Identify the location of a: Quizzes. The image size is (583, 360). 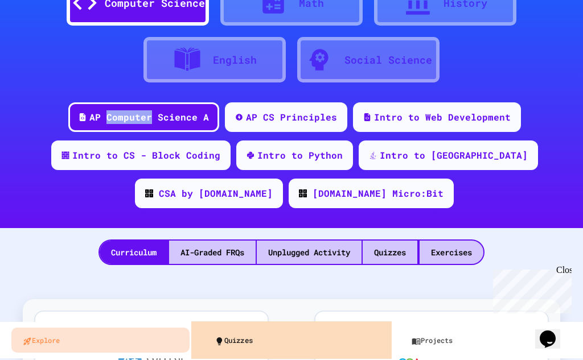
(295, 340).